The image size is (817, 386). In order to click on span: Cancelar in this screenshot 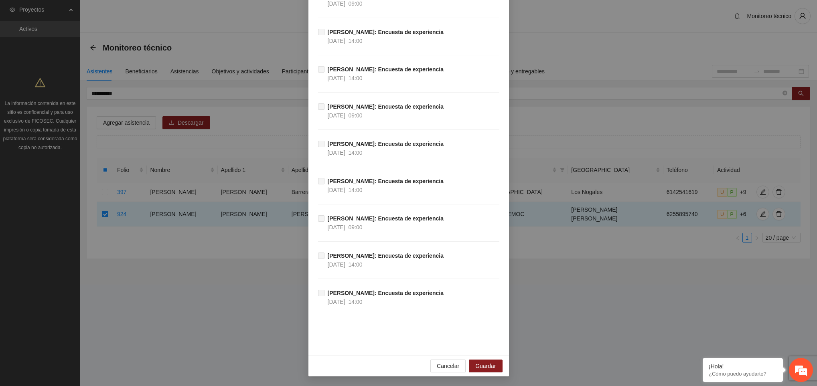, I will do `click(448, 366)`.